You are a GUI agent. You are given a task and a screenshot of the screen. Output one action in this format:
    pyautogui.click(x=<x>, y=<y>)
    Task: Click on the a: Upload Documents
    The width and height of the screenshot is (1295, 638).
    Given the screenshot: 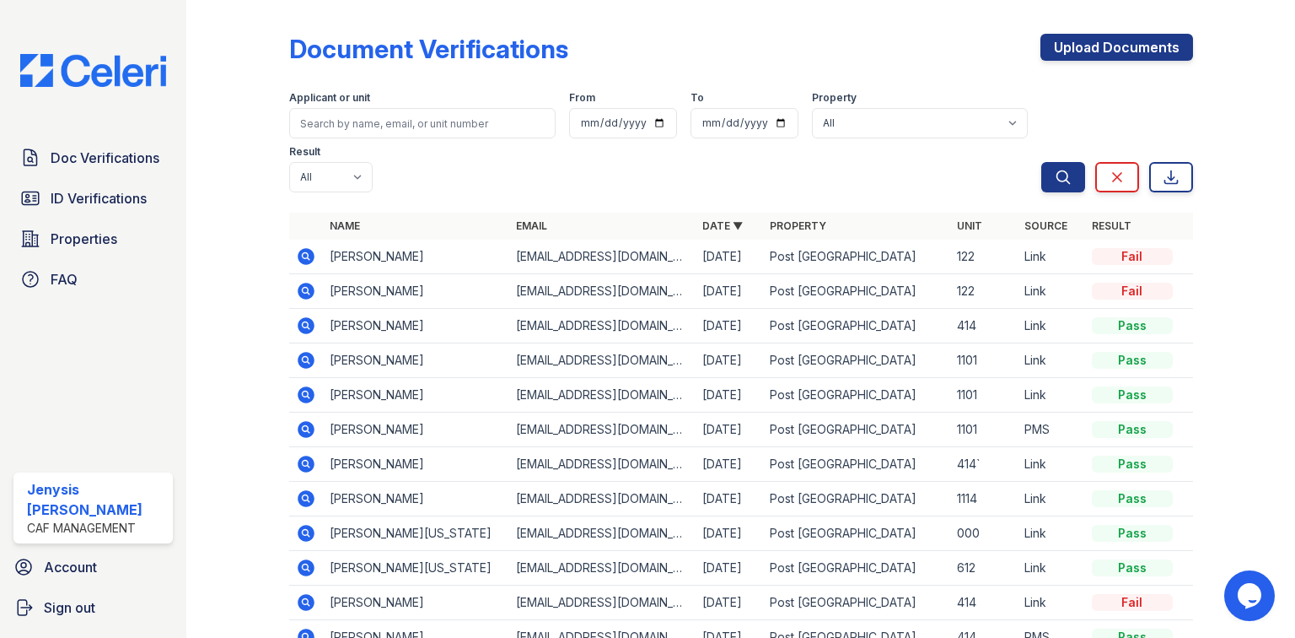 What is the action you would take?
    pyautogui.click(x=1117, y=47)
    